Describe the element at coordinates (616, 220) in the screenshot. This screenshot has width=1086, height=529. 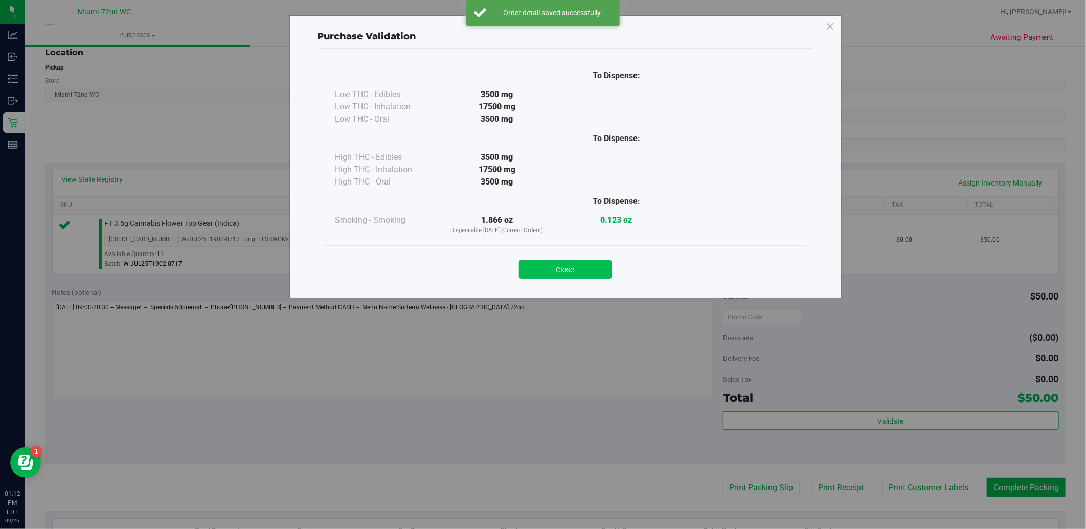
I see `strong: 0.123 oz` at that location.